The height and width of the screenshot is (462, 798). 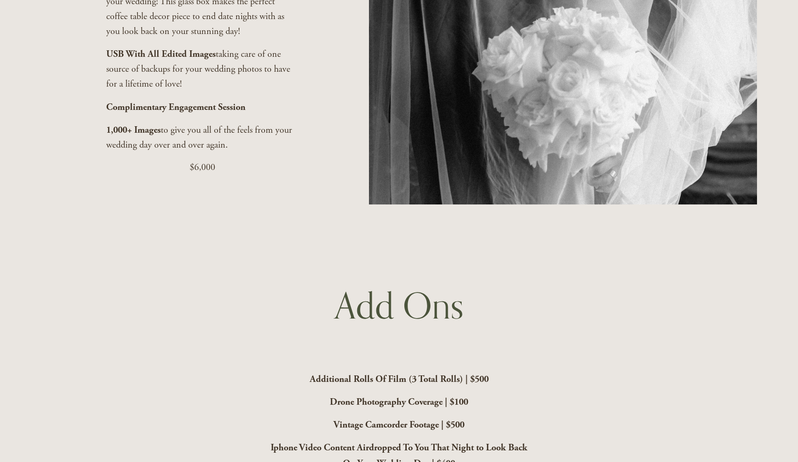 What do you see at coordinates (399, 379) in the screenshot?
I see `strong: Additional Rolls Of Film (3 Total Rolls) | $500` at bounding box center [399, 379].